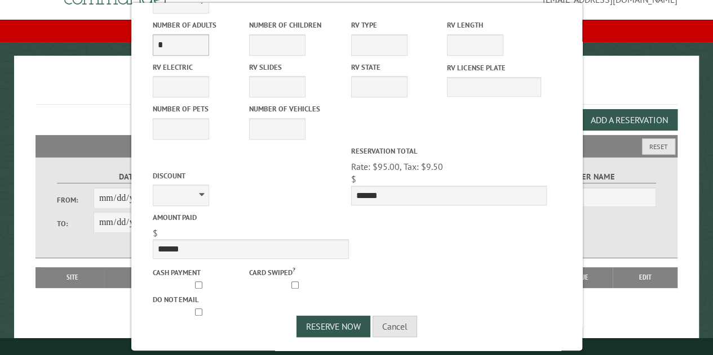  What do you see at coordinates (397, 67) in the screenshot?
I see `label: RV State` at bounding box center [397, 67].